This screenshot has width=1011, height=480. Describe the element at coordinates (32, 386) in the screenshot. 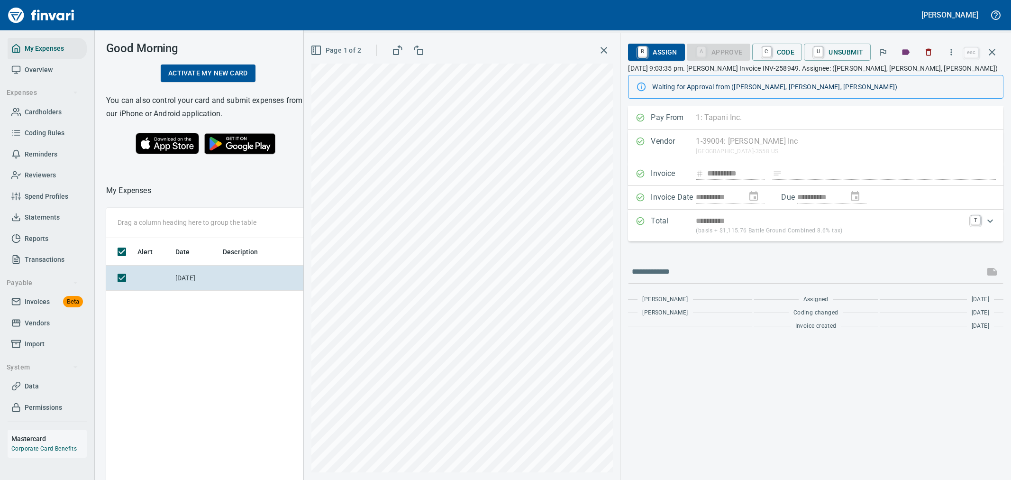

I see `span: Data` at that location.